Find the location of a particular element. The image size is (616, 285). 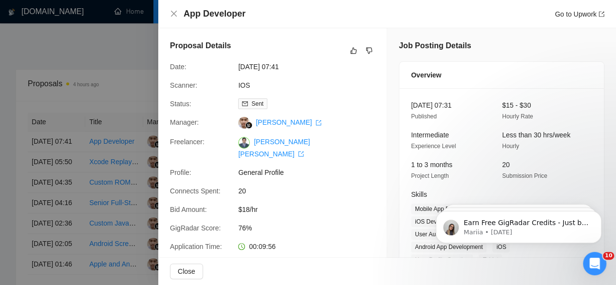

span: Intermediate is located at coordinates (430, 135).